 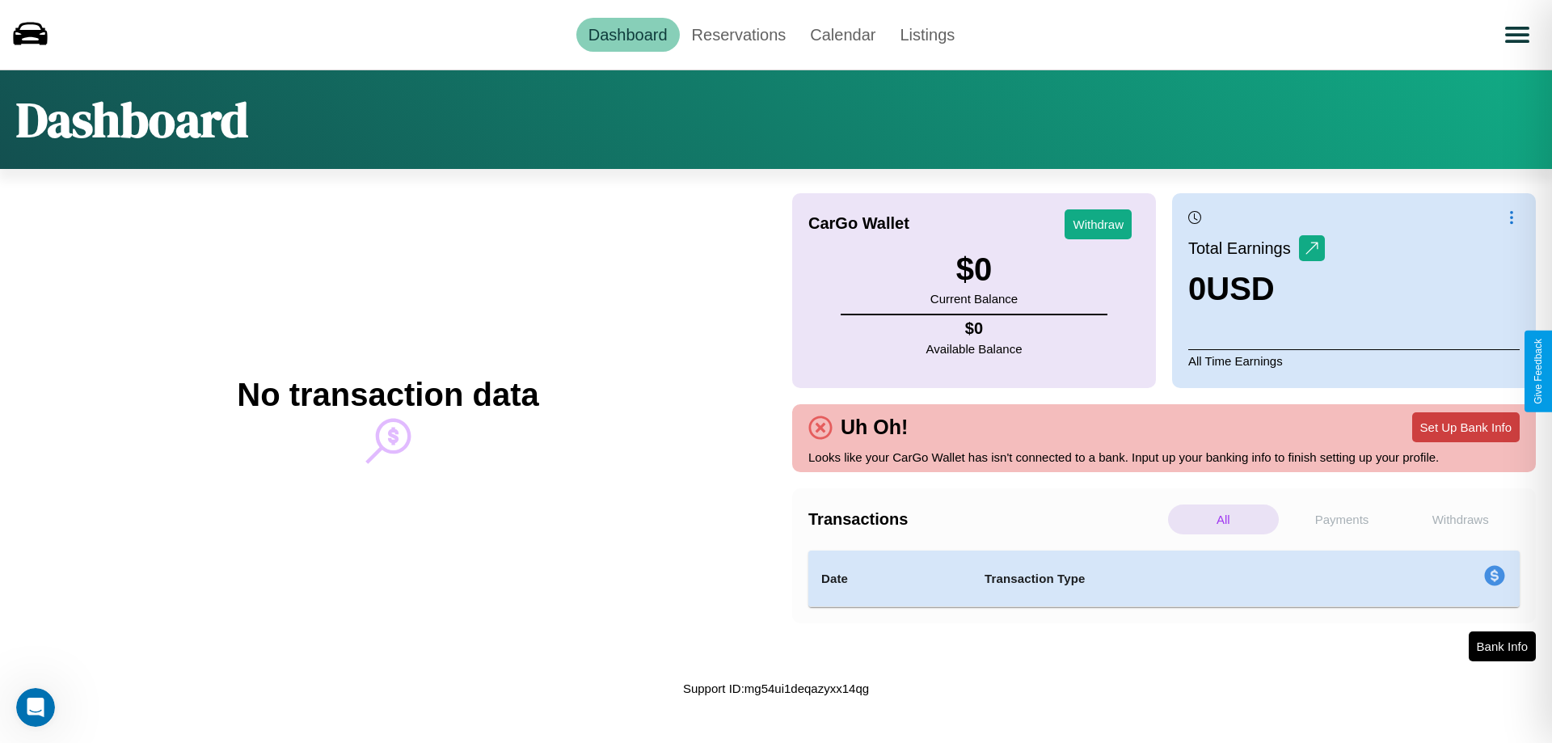 What do you see at coordinates (986, 519) in the screenshot?
I see `h4: Transactions` at bounding box center [986, 519].